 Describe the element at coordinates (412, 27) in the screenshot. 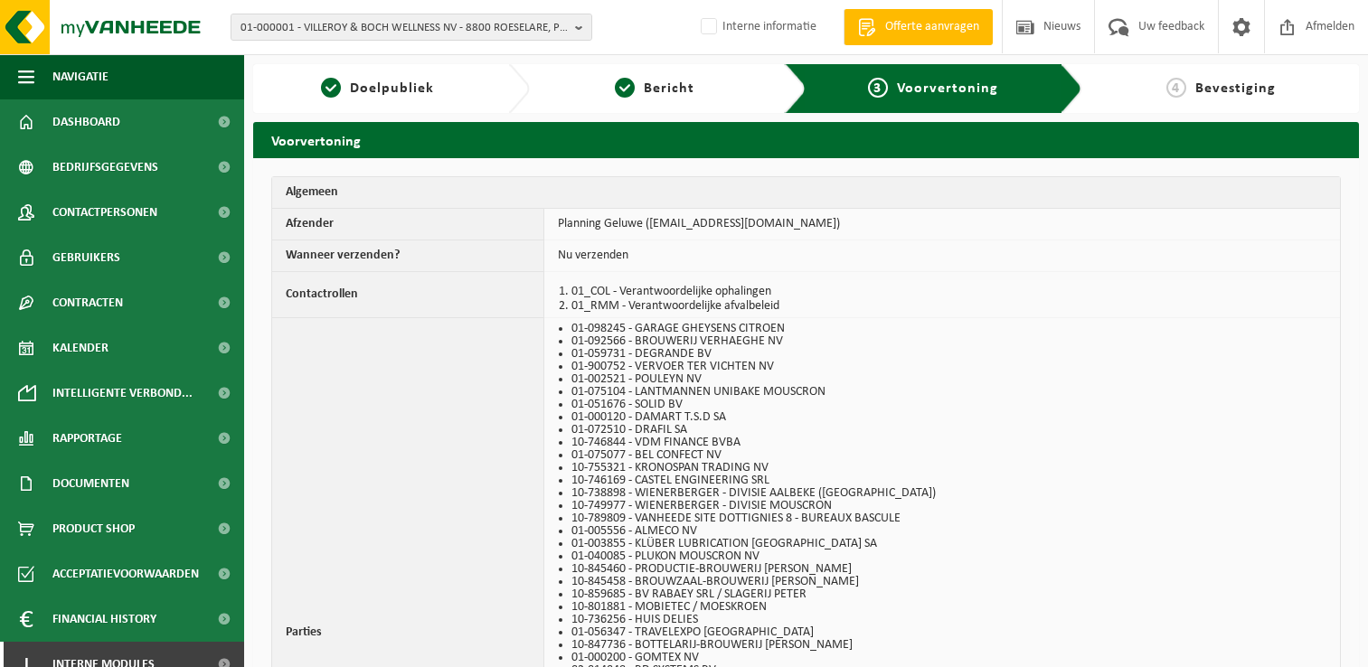

I see `button: 01-000001 - VILLEROY & BOCH WELLNESS NV - 8800 ROESELARE, POPULIERSTRAAT 1` at that location.